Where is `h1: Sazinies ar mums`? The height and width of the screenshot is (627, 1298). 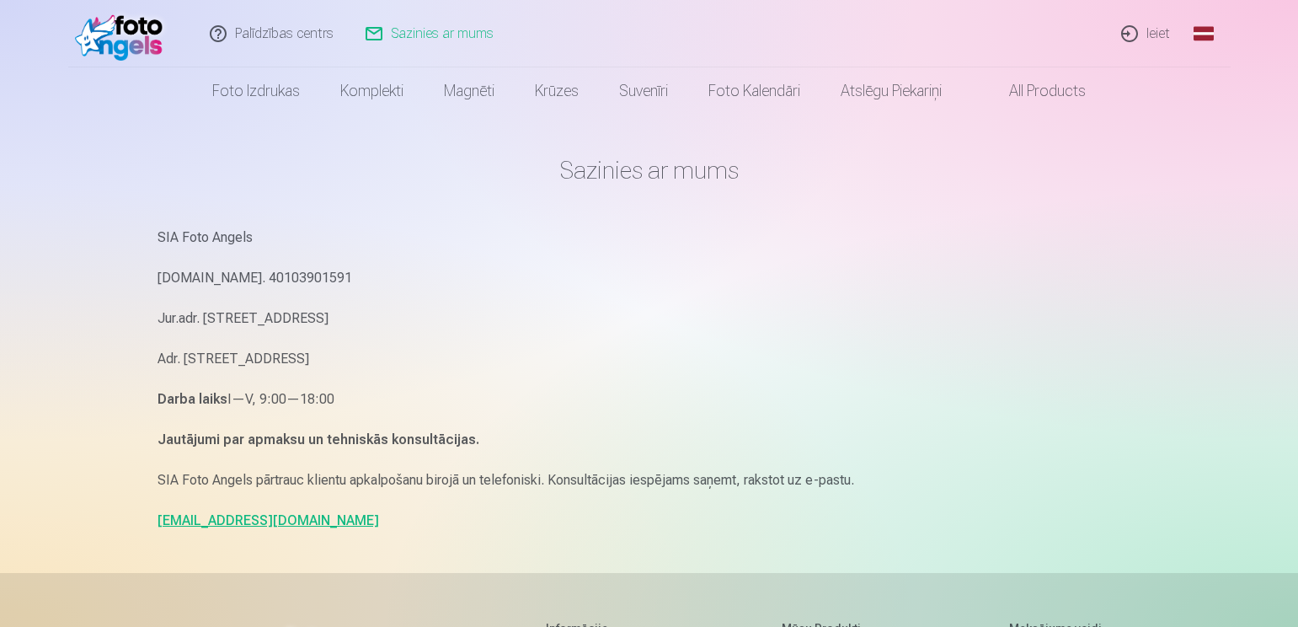
h1: Sazinies ar mums is located at coordinates (649, 170).